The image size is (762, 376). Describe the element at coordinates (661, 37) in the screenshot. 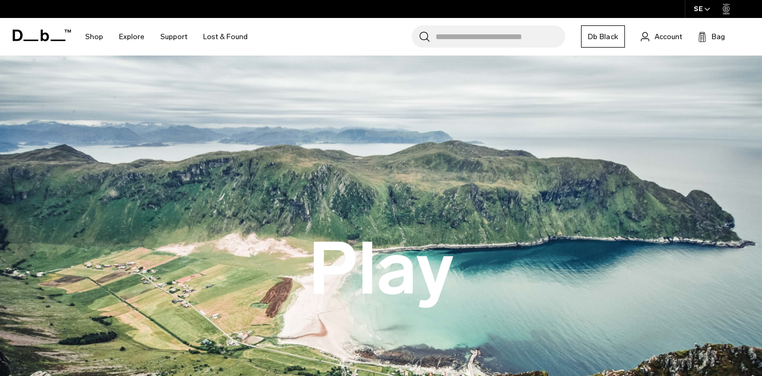

I see `a: Account` at that location.